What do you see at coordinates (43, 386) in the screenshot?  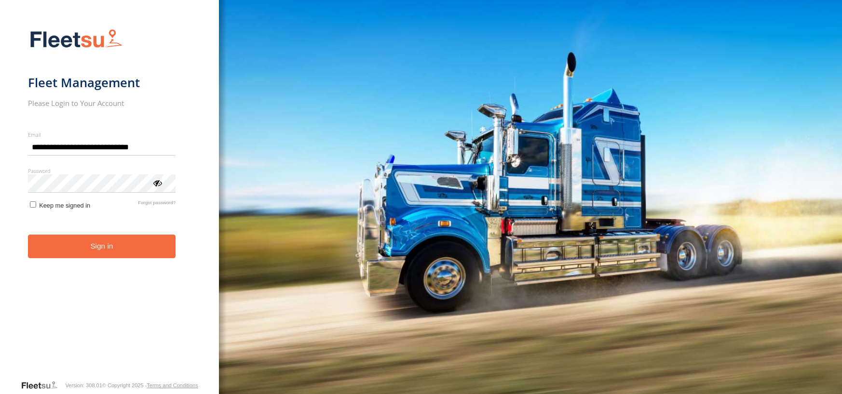 I see `a: Visit our Website` at bounding box center [43, 386].